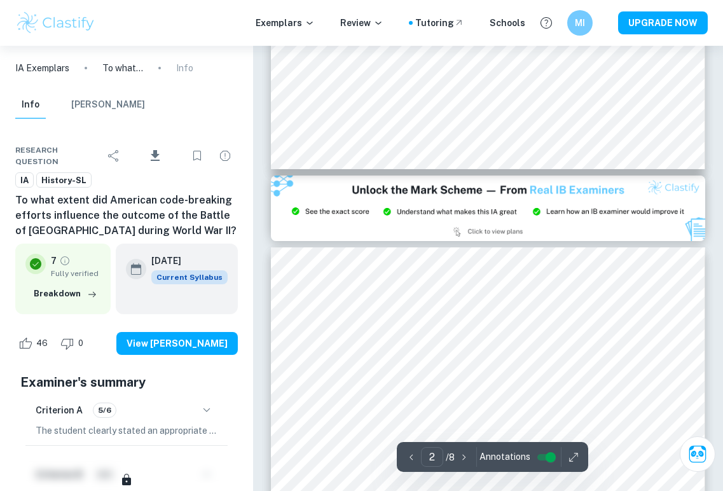 The image size is (723, 491). Describe the element at coordinates (114, 156) in the screenshot. I see `div: Share` at that location.